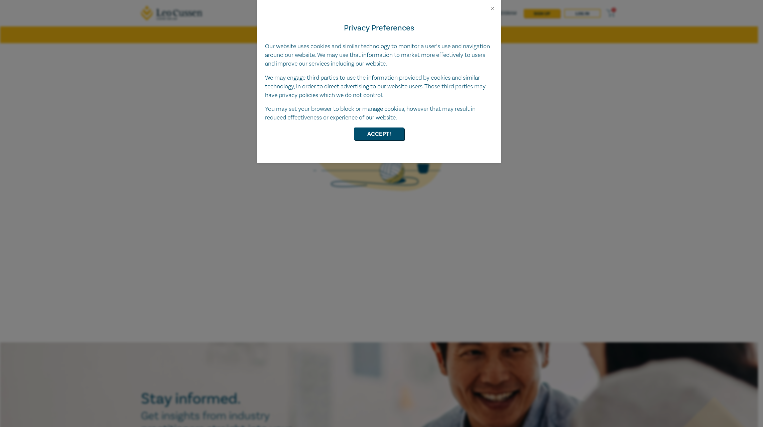 This screenshot has width=763, height=427. Describe the element at coordinates (379, 134) in the screenshot. I see `button: Accept!` at that location.